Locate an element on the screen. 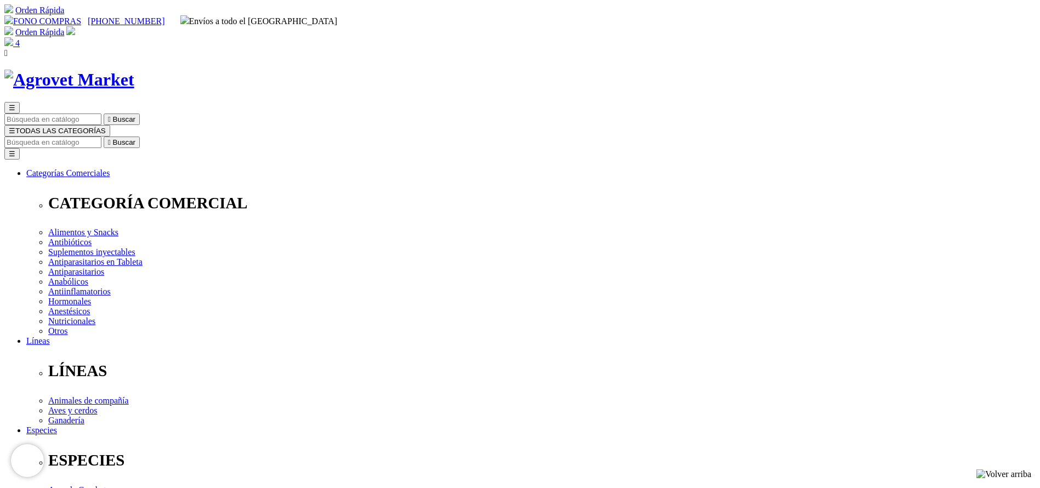  a: Líneas is located at coordinates (38, 340).